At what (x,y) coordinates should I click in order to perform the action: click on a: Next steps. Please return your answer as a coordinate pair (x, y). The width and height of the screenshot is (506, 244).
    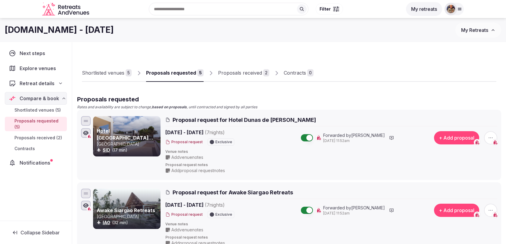
    Looking at the image, I should click on (36, 53).